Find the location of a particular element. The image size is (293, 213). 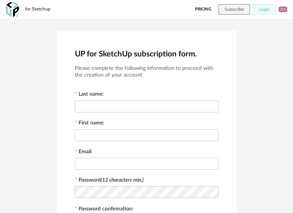

span: Subscribe is located at coordinates (234, 9).